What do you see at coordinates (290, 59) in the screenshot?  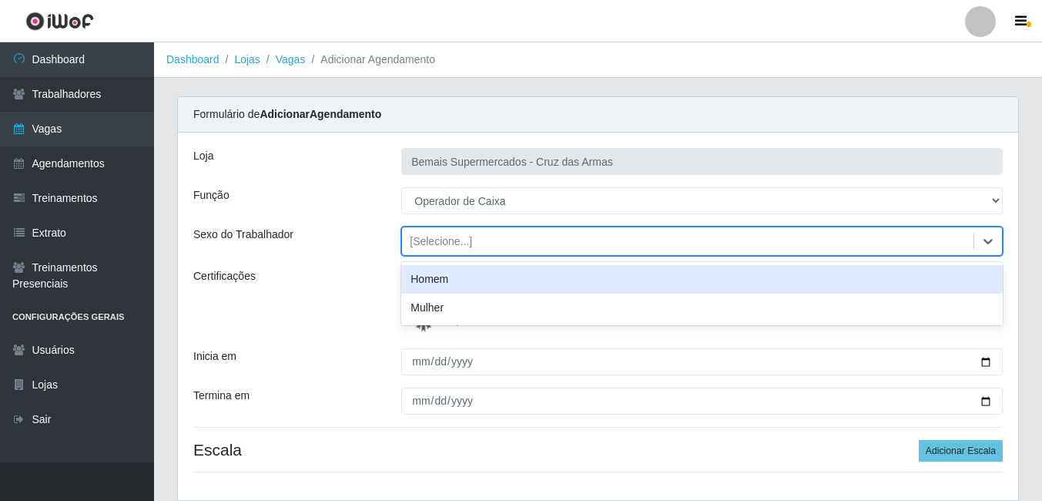 I see `a: Vagas` at bounding box center [290, 59].